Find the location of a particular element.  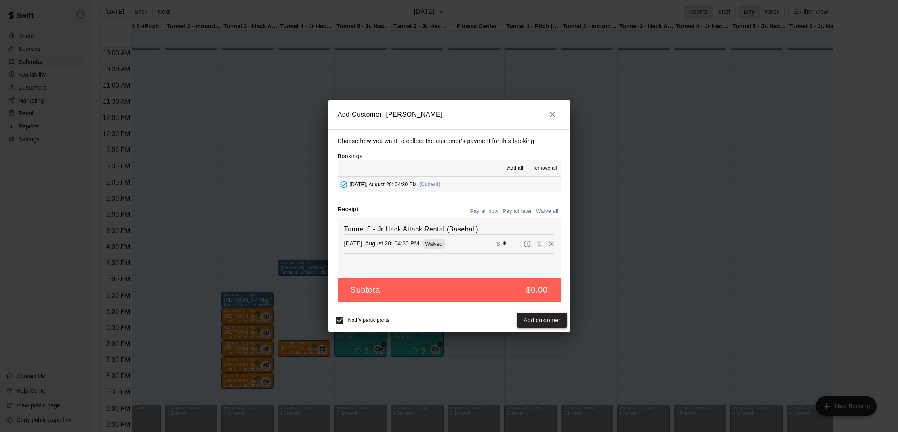

button: Remove is located at coordinates (552, 244).